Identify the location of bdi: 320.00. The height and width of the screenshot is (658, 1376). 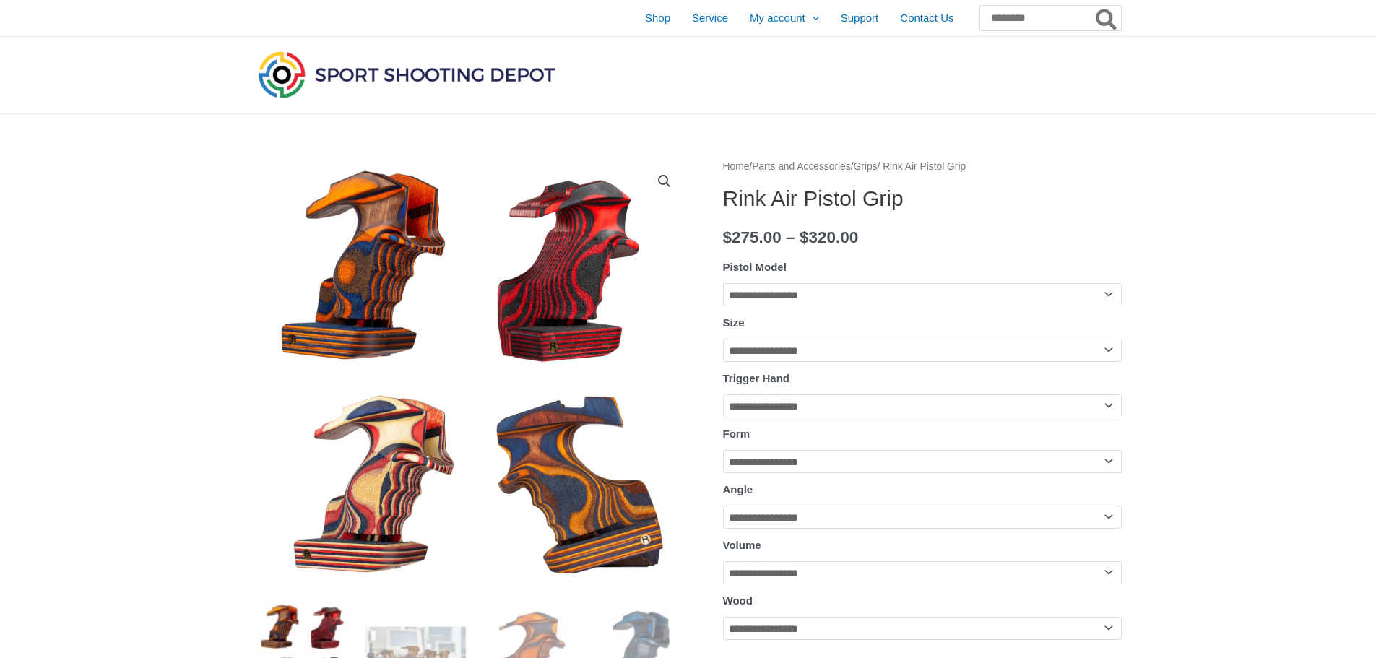
(828, 237).